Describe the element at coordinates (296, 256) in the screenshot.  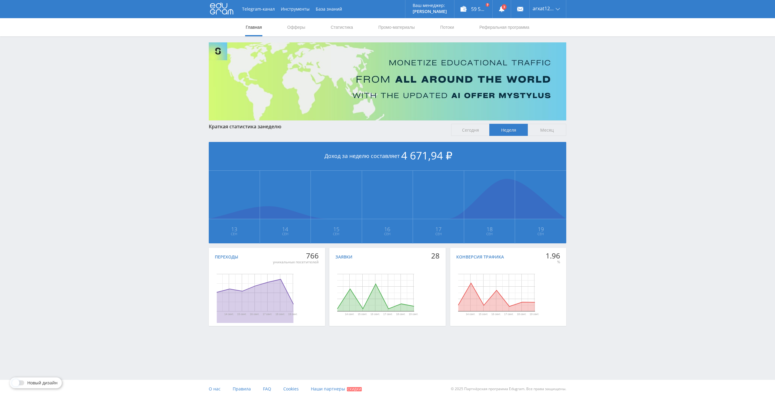
I see `div: 766` at that location.